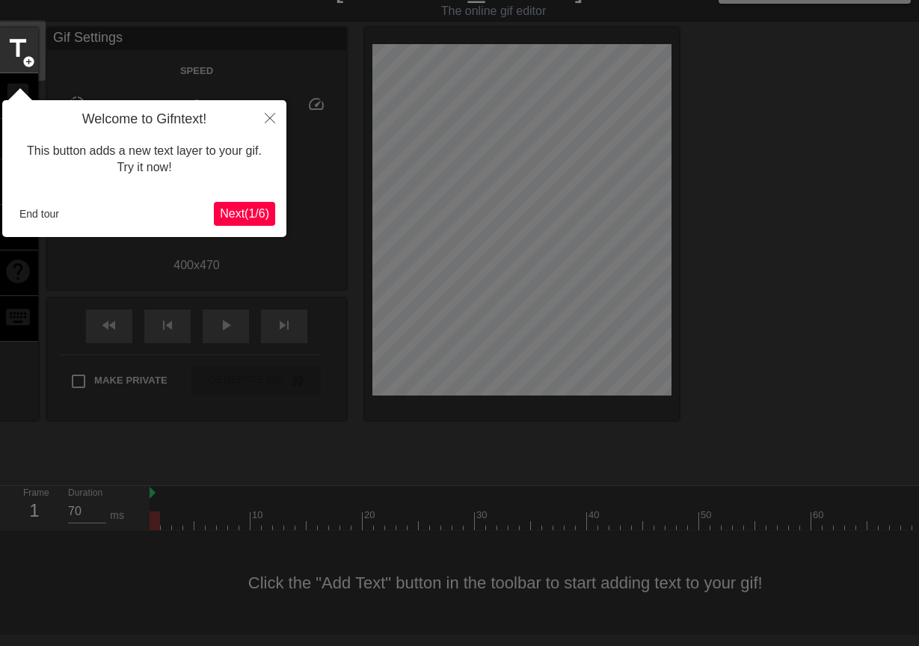 The width and height of the screenshot is (919, 646). Describe the element at coordinates (245, 213) in the screenshot. I see `span: Next ( 1 / 6 )` at that location.